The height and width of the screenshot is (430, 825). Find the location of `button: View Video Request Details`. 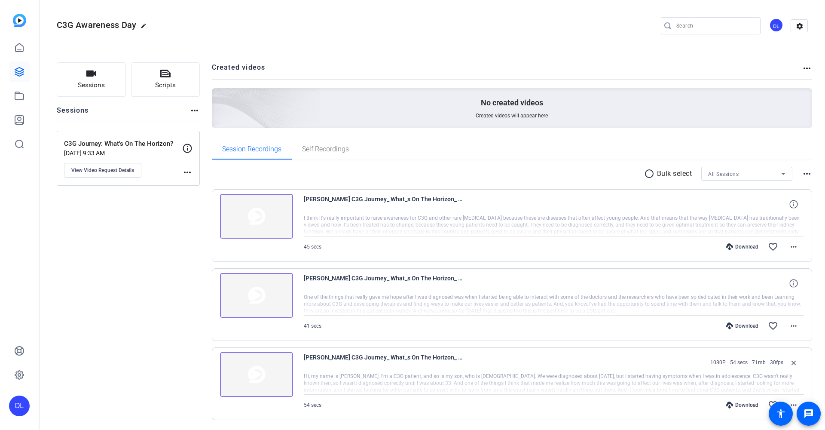

button: View Video Request Details is located at coordinates (103, 170).